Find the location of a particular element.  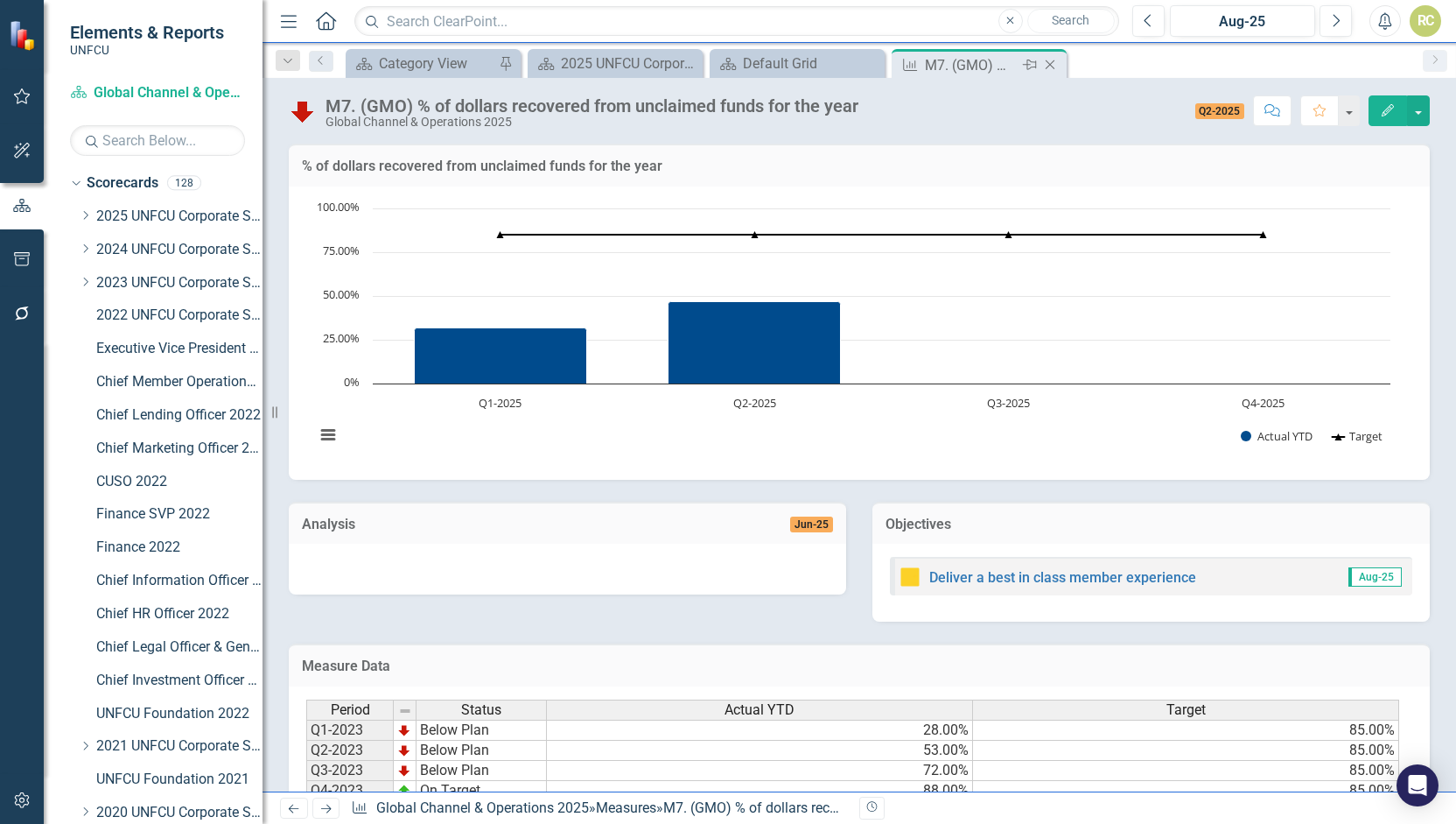

div: Aug-25 is located at coordinates (1243, 22).